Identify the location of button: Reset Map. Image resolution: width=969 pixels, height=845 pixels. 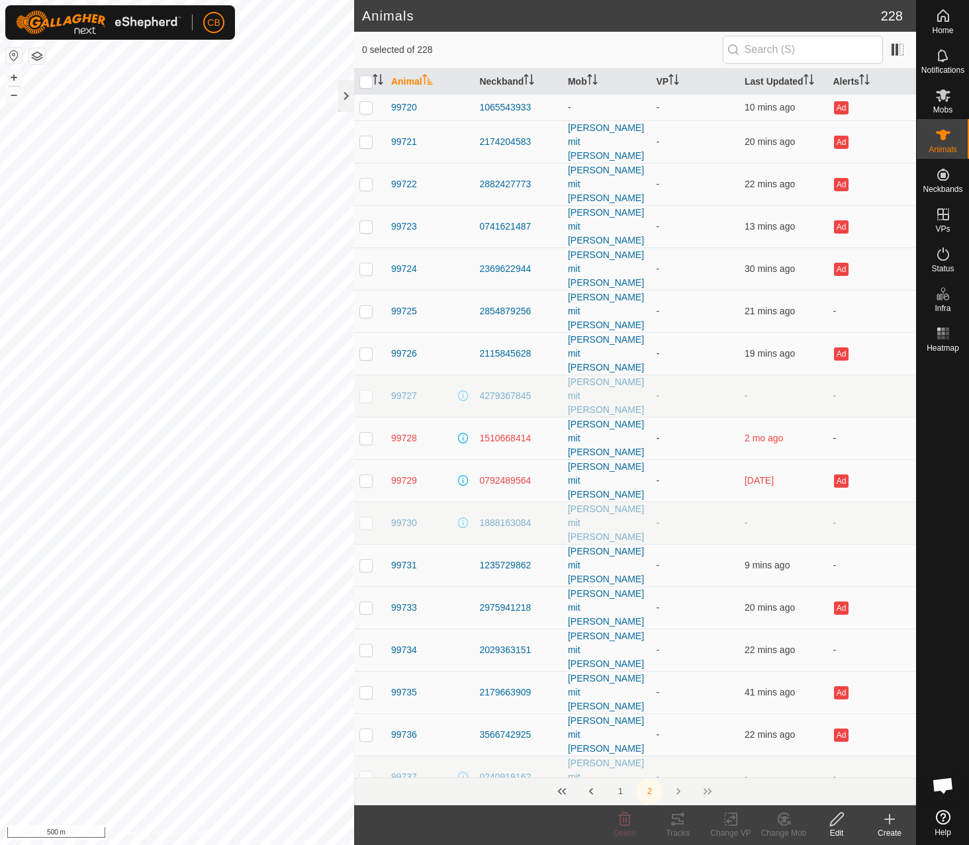
(14, 56).